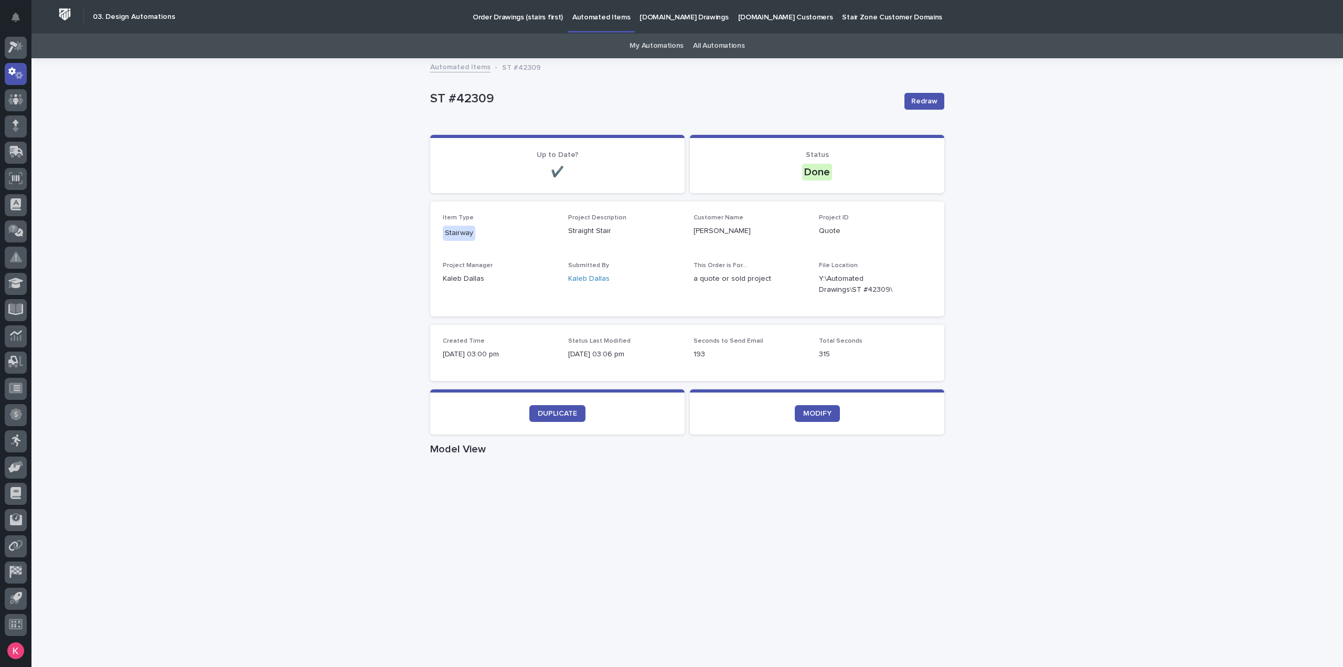 The image size is (1343, 667). Describe the element at coordinates (875, 354) in the screenshot. I see `p: 315` at that location.